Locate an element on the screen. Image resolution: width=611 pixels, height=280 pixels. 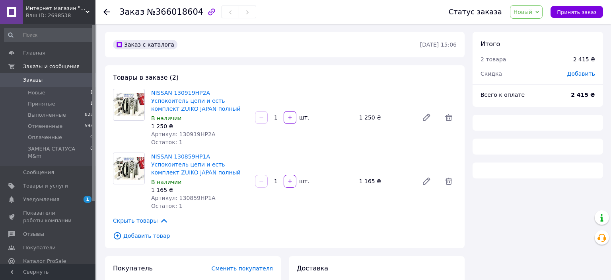
span: Новый is located at coordinates (523, 12).